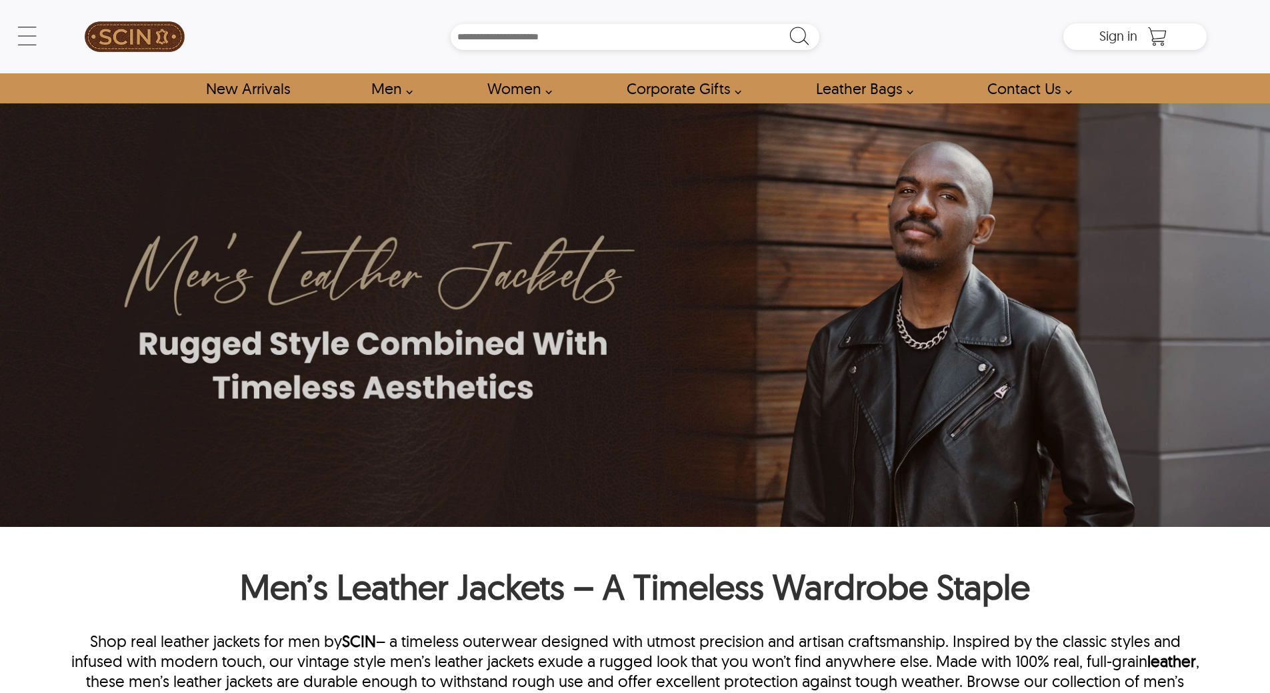  Describe the element at coordinates (1025, 88) in the screenshot. I see `a: contact-us` at that location.